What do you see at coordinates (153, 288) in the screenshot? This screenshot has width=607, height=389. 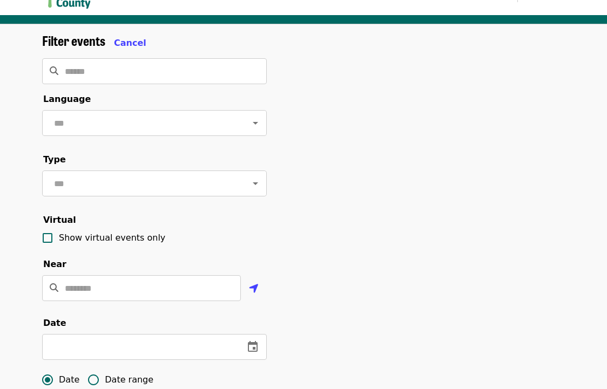 I see `input: Location` at bounding box center [153, 288].